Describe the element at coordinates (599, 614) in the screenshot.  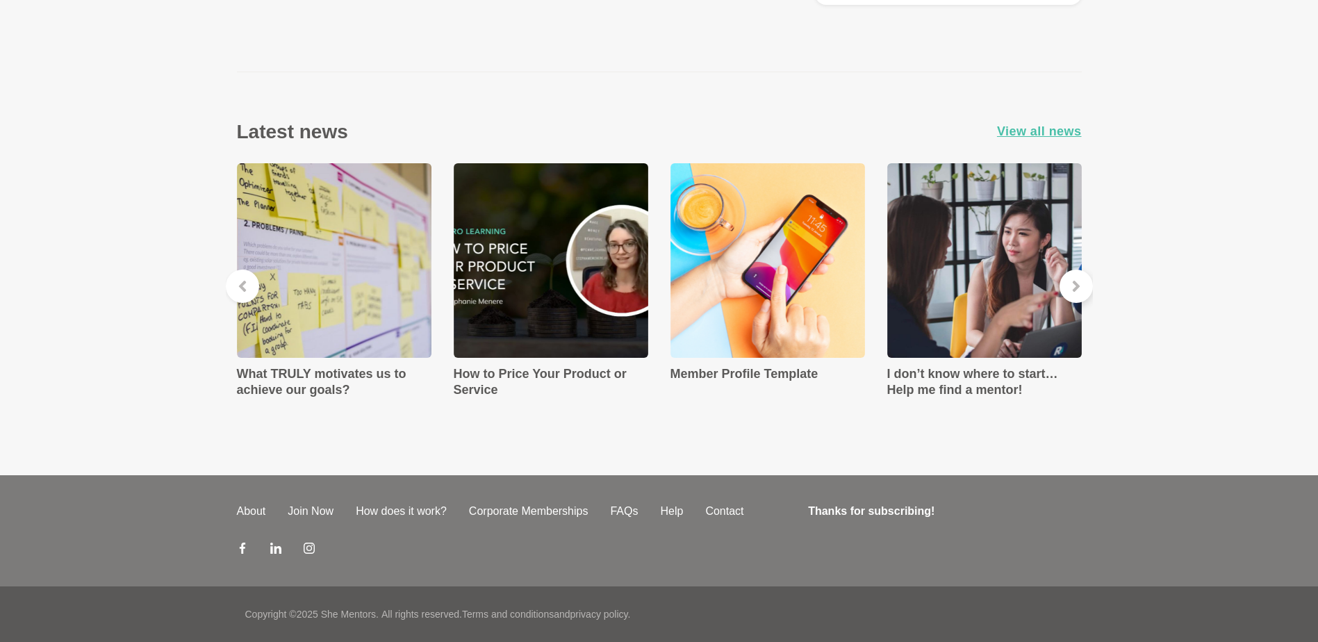
I see `a: privacy policy` at that location.